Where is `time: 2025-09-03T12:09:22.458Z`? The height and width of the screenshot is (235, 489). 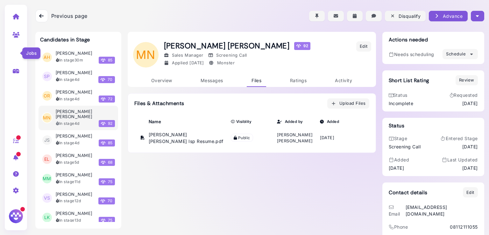
time: 2025-09-03T12:09:22.458Z is located at coordinates (77, 162).